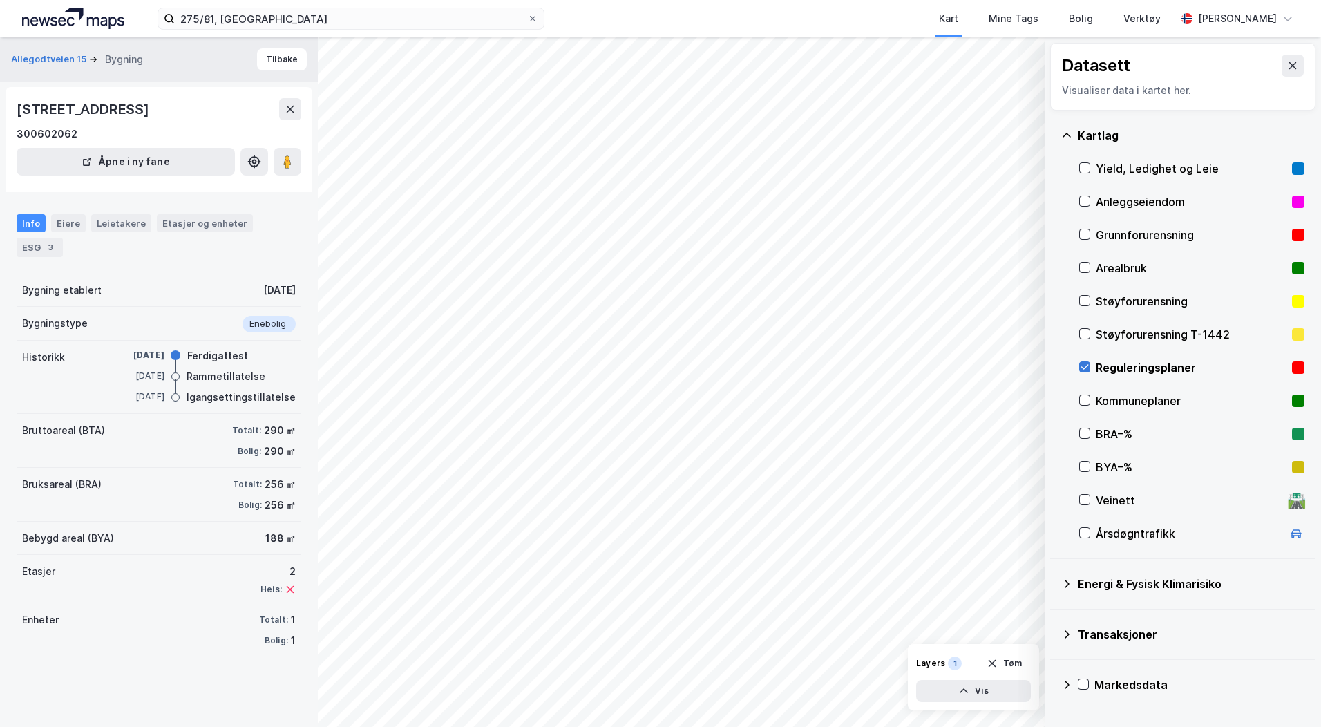  What do you see at coordinates (1191, 634) in the screenshot?
I see `div: Transaksjoner` at bounding box center [1191, 634].